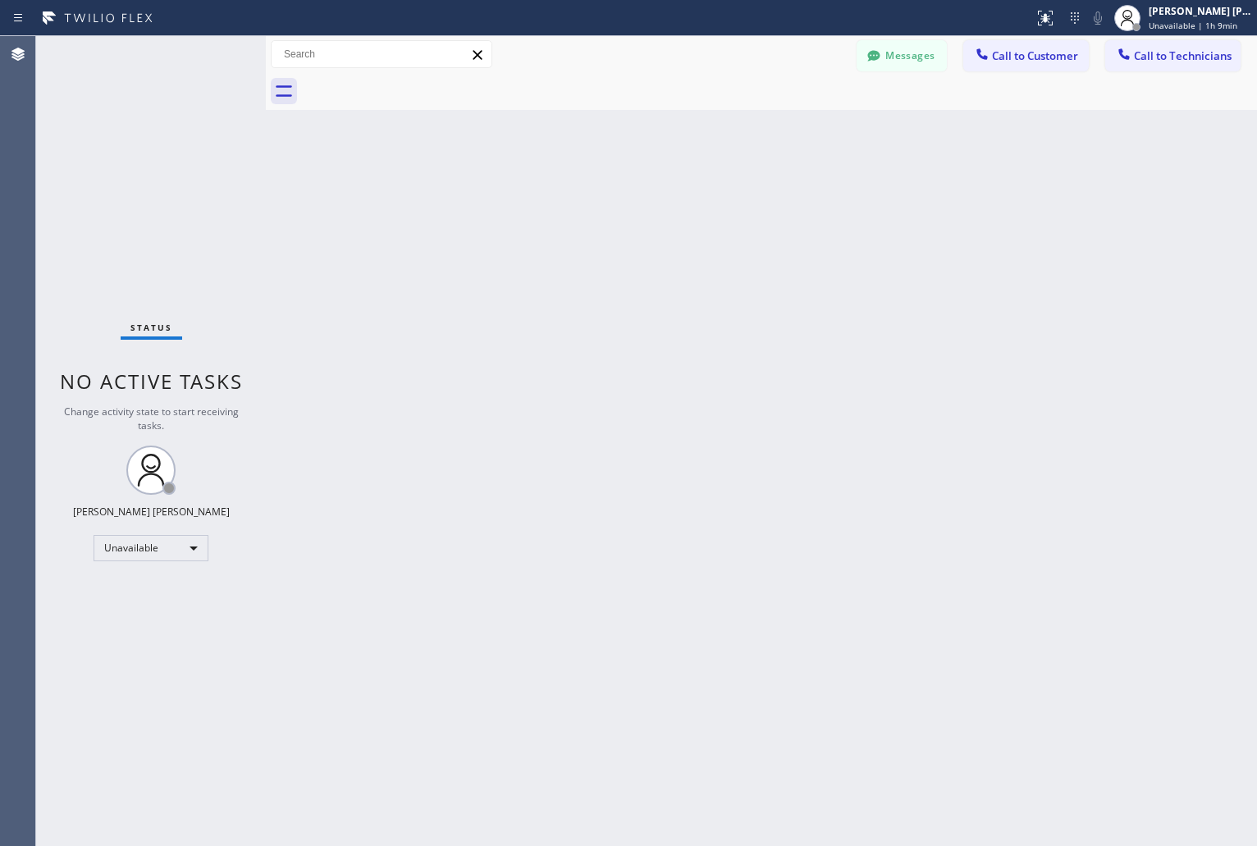 This screenshot has height=846, width=1257. Describe the element at coordinates (1183, 56) in the screenshot. I see `span: Call to Technicians` at that location.